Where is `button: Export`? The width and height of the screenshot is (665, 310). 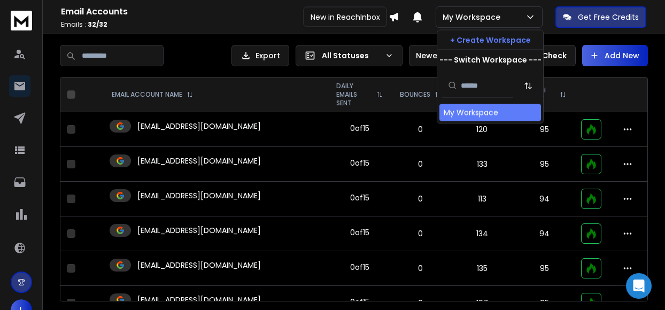 button: Export is located at coordinates (260, 56).